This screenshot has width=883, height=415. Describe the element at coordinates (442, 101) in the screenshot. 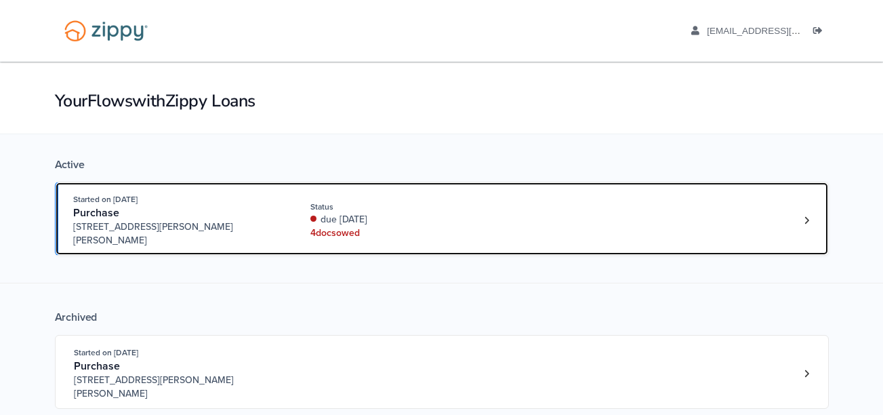

I see `h1: Your Flows with Zippy Loans` at that location.